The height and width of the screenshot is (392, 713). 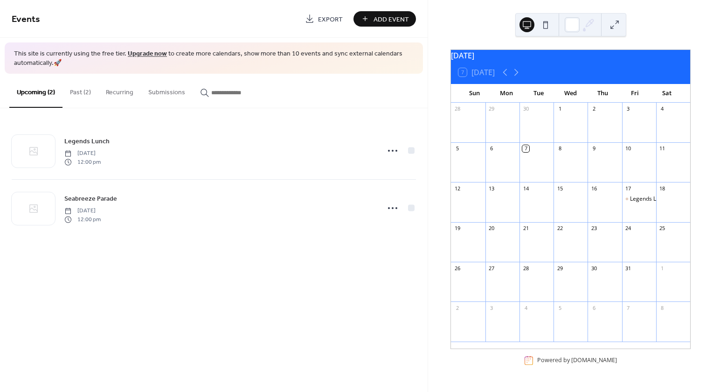 I want to click on button: Upcoming (2), so click(x=36, y=90).